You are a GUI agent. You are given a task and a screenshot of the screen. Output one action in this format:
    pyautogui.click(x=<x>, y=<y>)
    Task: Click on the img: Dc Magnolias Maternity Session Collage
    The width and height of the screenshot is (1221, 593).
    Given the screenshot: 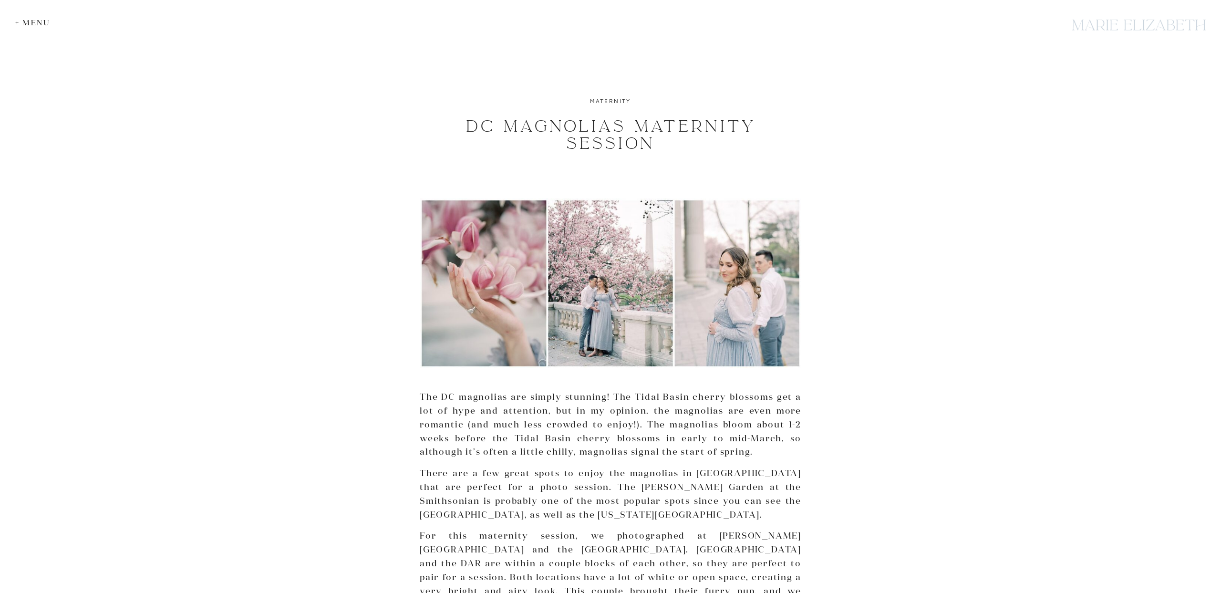 What is the action you would take?
    pyautogui.click(x=611, y=283)
    